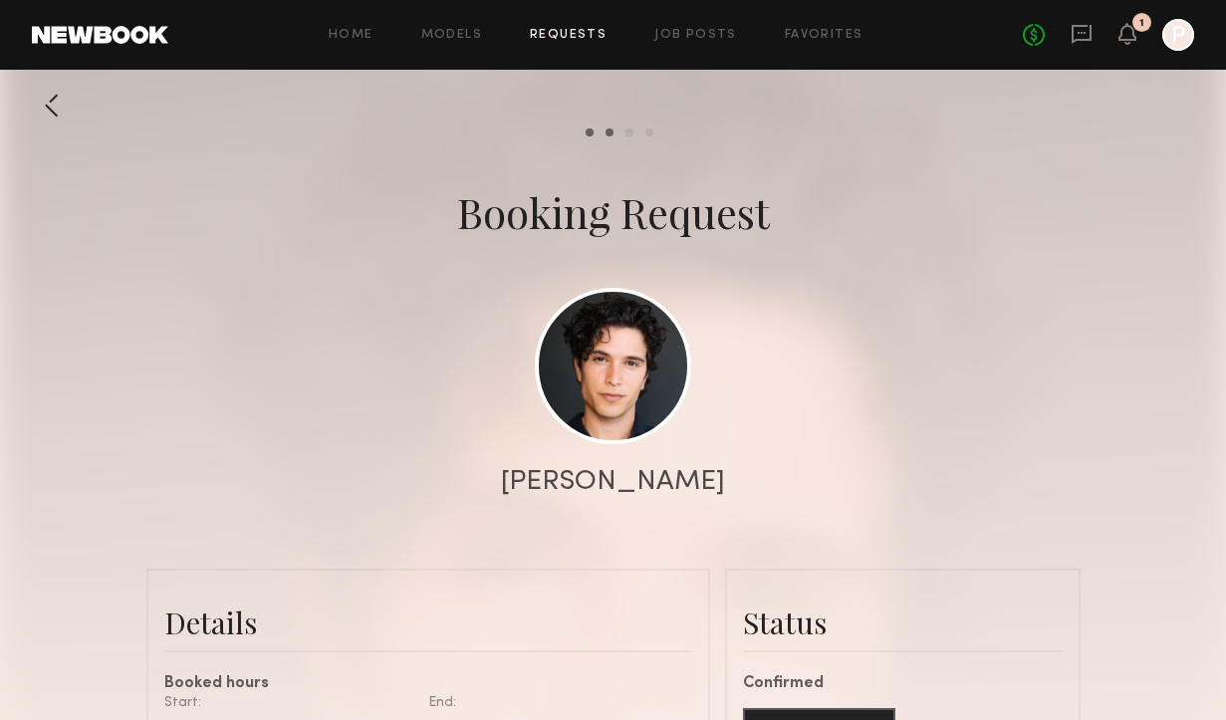 The width and height of the screenshot is (1226, 720). I want to click on a: Requests, so click(568, 35).